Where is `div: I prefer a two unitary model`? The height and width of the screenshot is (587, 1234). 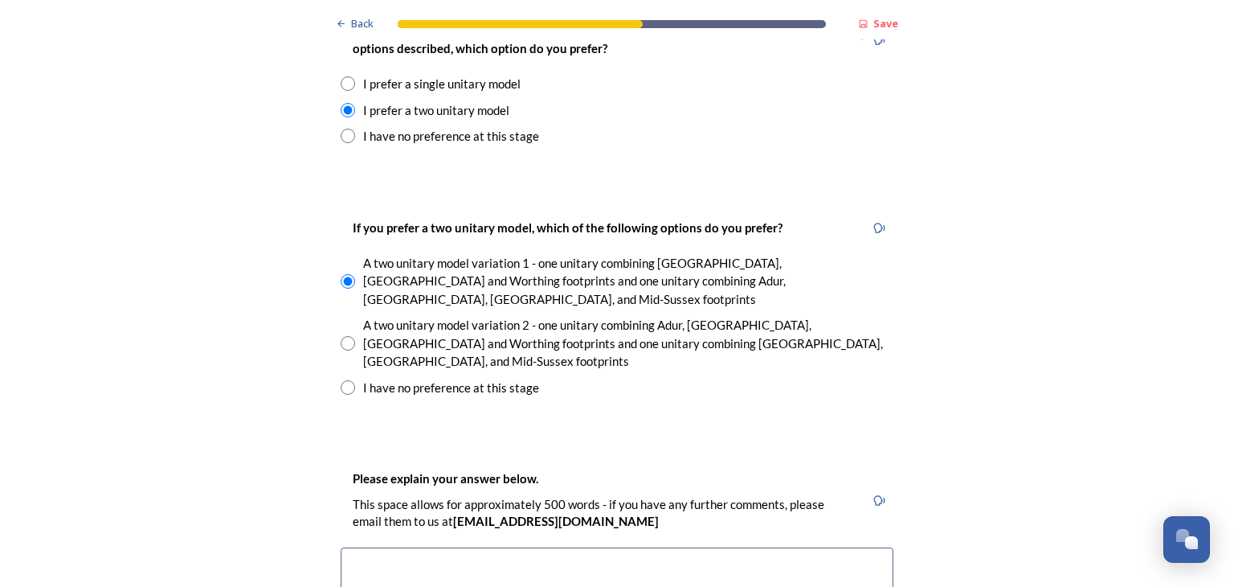
div: I prefer a two unitary model is located at coordinates (436, 110).